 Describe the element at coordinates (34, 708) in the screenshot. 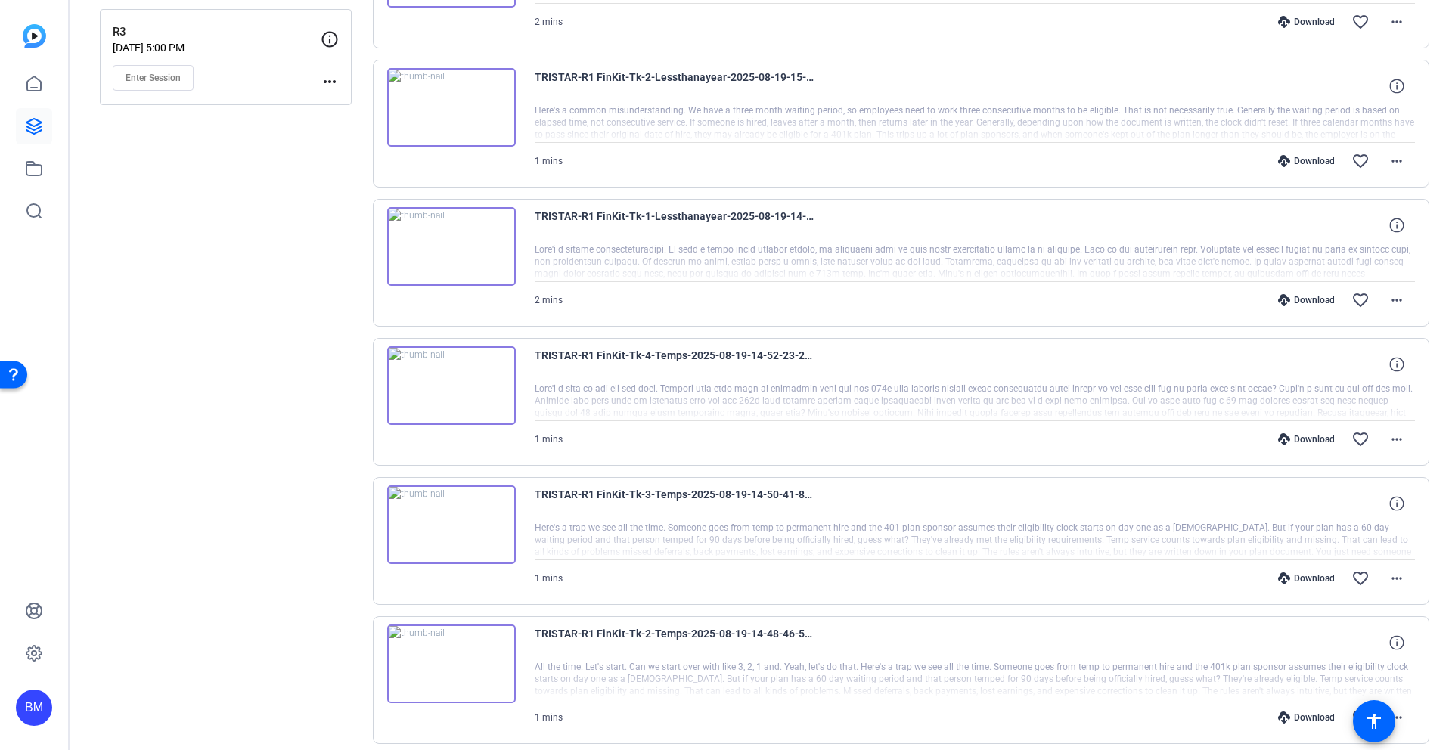

I see `div: BM` at that location.